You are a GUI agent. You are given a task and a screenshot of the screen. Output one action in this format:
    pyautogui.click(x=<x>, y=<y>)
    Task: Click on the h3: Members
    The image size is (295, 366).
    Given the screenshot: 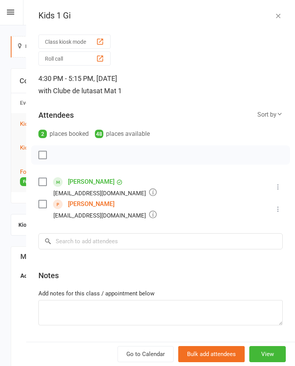 What is the action you would take?
    pyautogui.click(x=147, y=257)
    